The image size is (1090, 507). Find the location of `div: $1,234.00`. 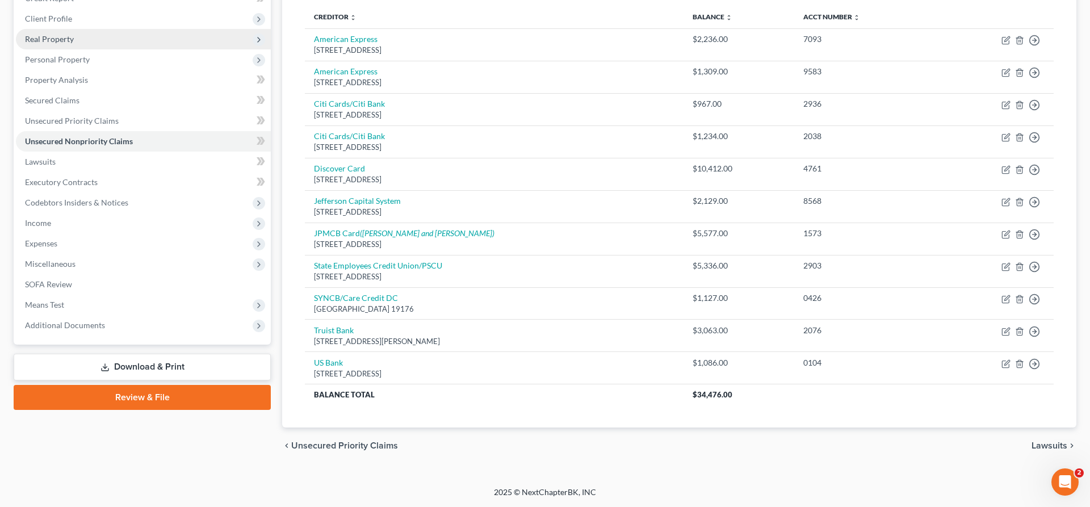

div: $1,234.00 is located at coordinates (739, 136).